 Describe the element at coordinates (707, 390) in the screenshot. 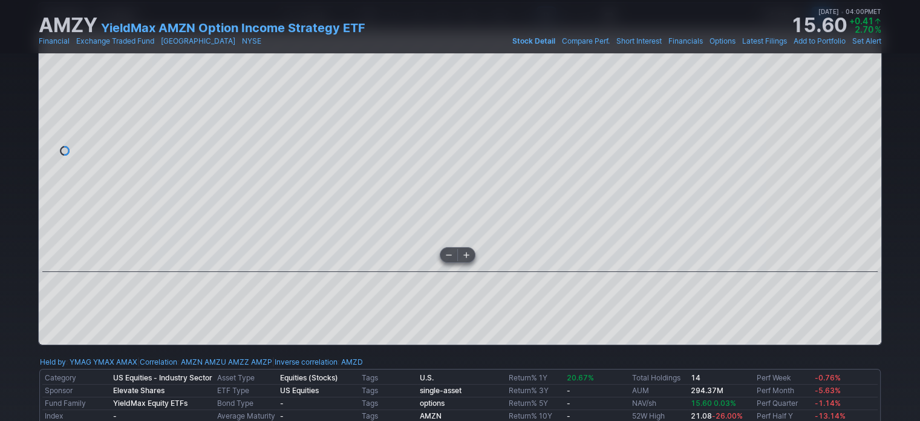

I see `b: 294.37M` at that location.